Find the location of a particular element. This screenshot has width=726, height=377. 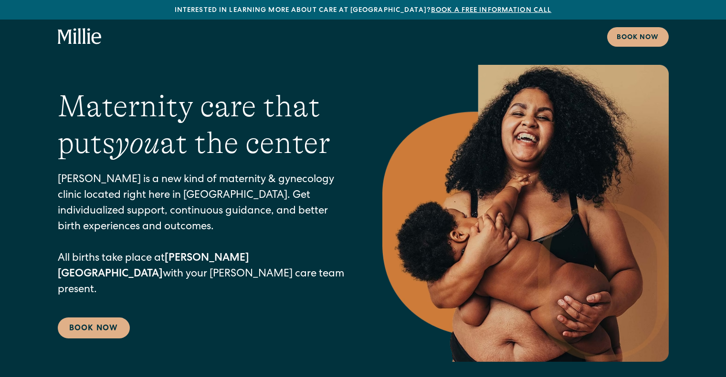

div: Book now is located at coordinates (637, 38).